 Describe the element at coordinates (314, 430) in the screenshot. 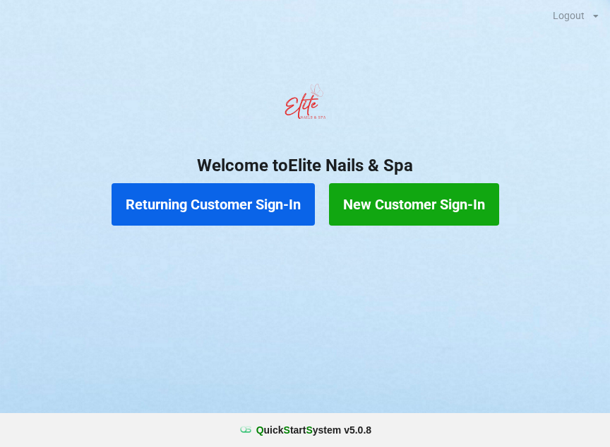

I see `b: uick tart ystem v 5.0.8` at that location.